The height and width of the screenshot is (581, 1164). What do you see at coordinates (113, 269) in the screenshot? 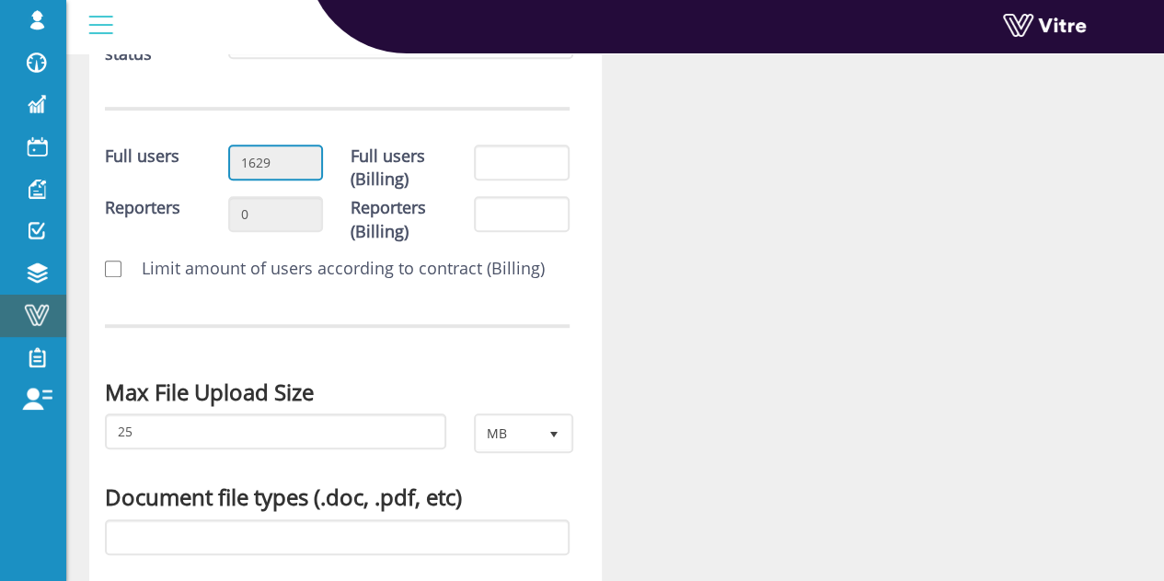
I see `input: Limit amount of users according to contract (Billing)` at bounding box center [113, 269].